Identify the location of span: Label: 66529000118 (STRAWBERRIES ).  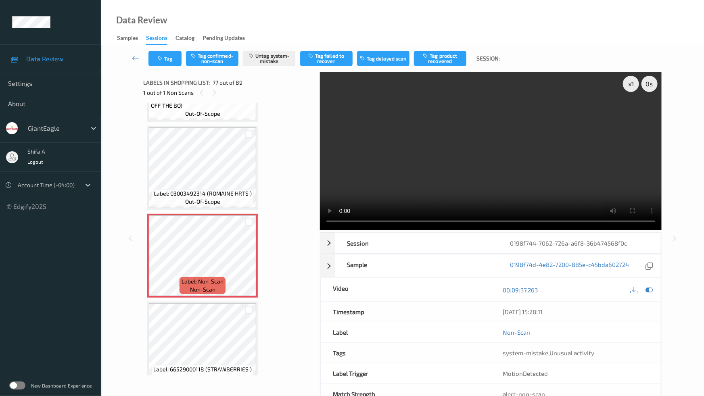
(202, 369).